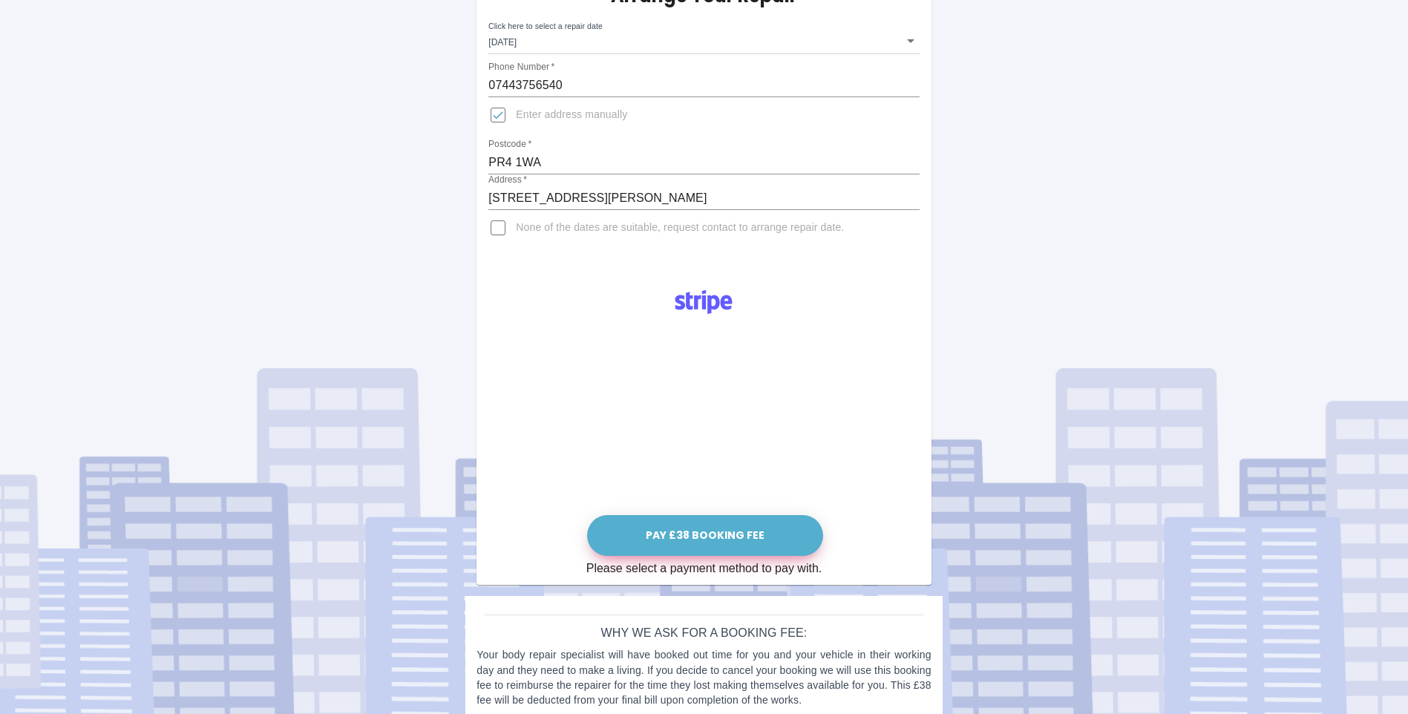 Image resolution: width=1408 pixels, height=714 pixels. What do you see at coordinates (704, 677) in the screenshot?
I see `p: Your body repair specialist will have booked out time for you and your vehicle in their working d...` at bounding box center [704, 677].